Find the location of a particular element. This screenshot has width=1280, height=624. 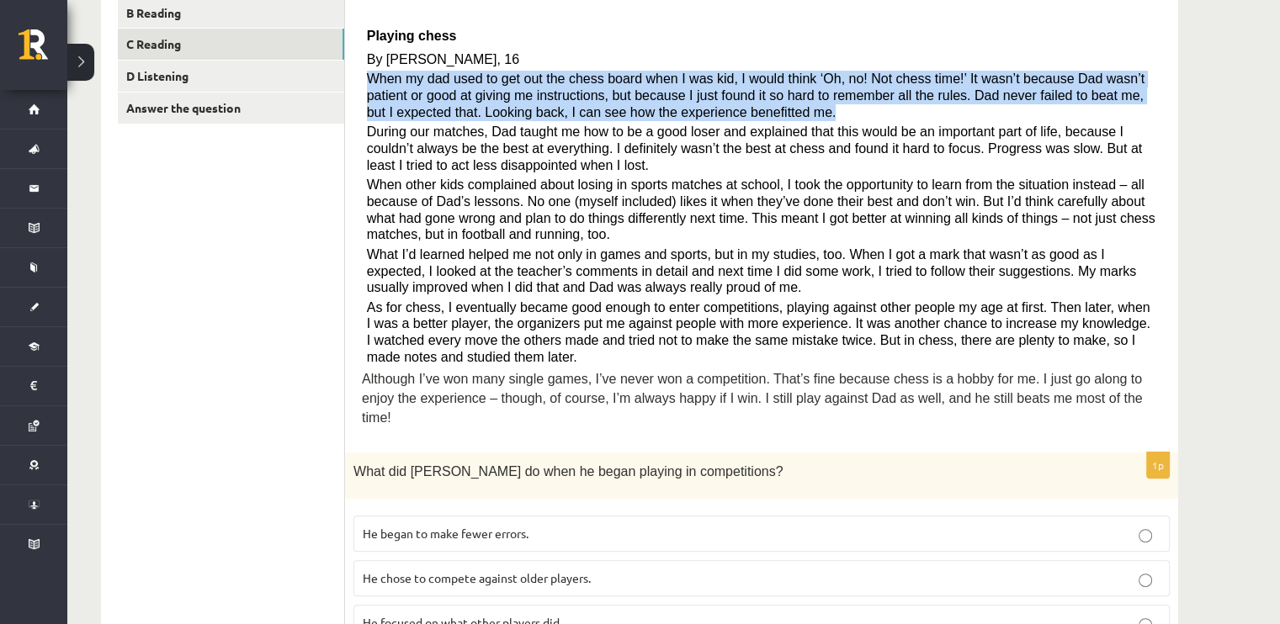

span: He chose to compete against older players. is located at coordinates (476, 578).